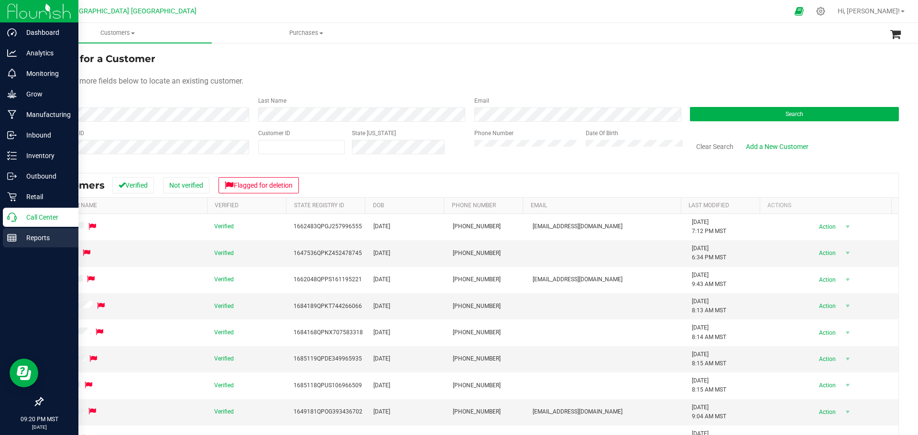  I want to click on span: 1662483QPGJ257996555, so click(327, 227).